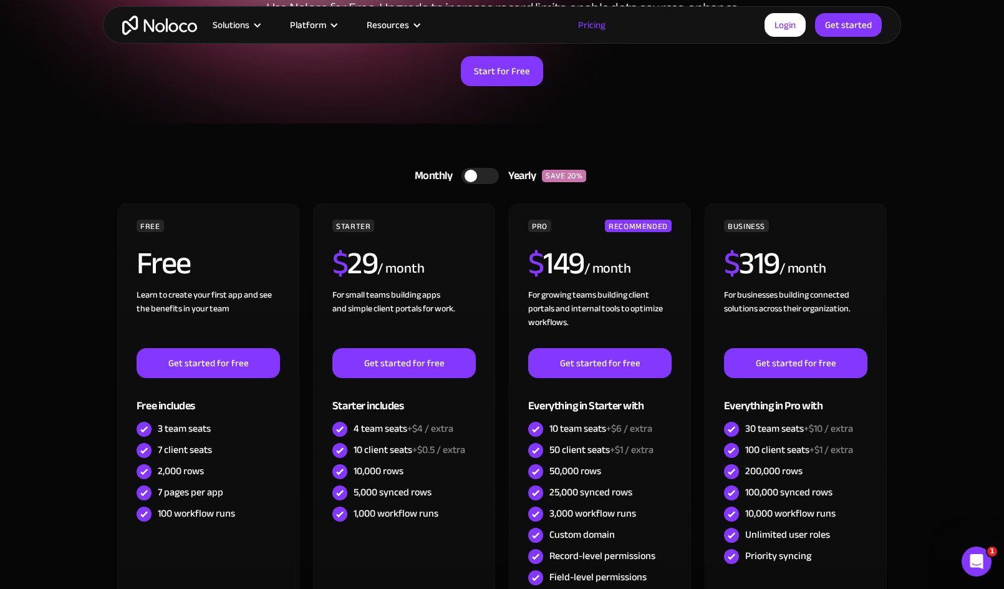 Image resolution: width=1004 pixels, height=589 pixels. I want to click on div: 3,000 workflow runs, so click(592, 513).